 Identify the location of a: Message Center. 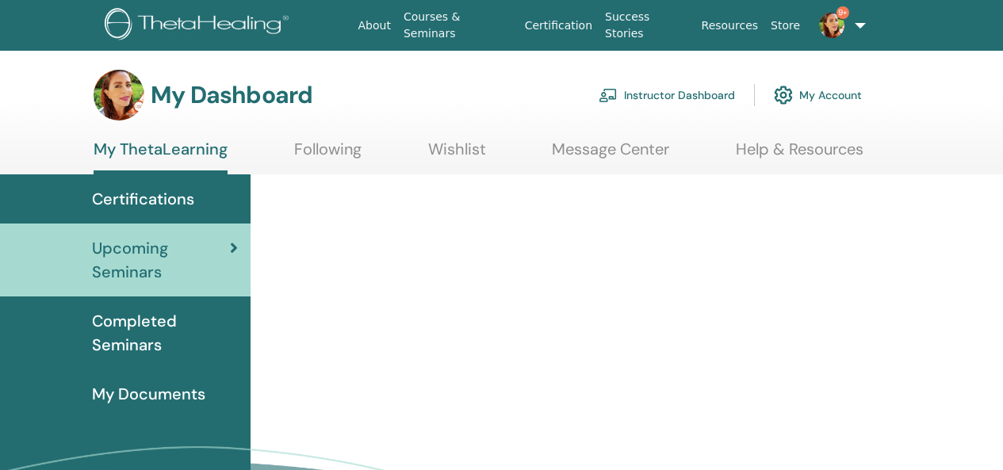
(610, 155).